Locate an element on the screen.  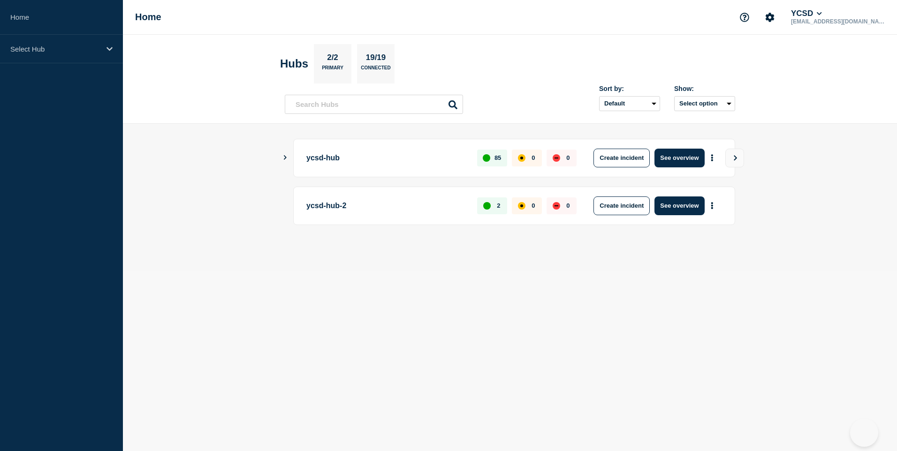
p: Connected is located at coordinates (375, 70).